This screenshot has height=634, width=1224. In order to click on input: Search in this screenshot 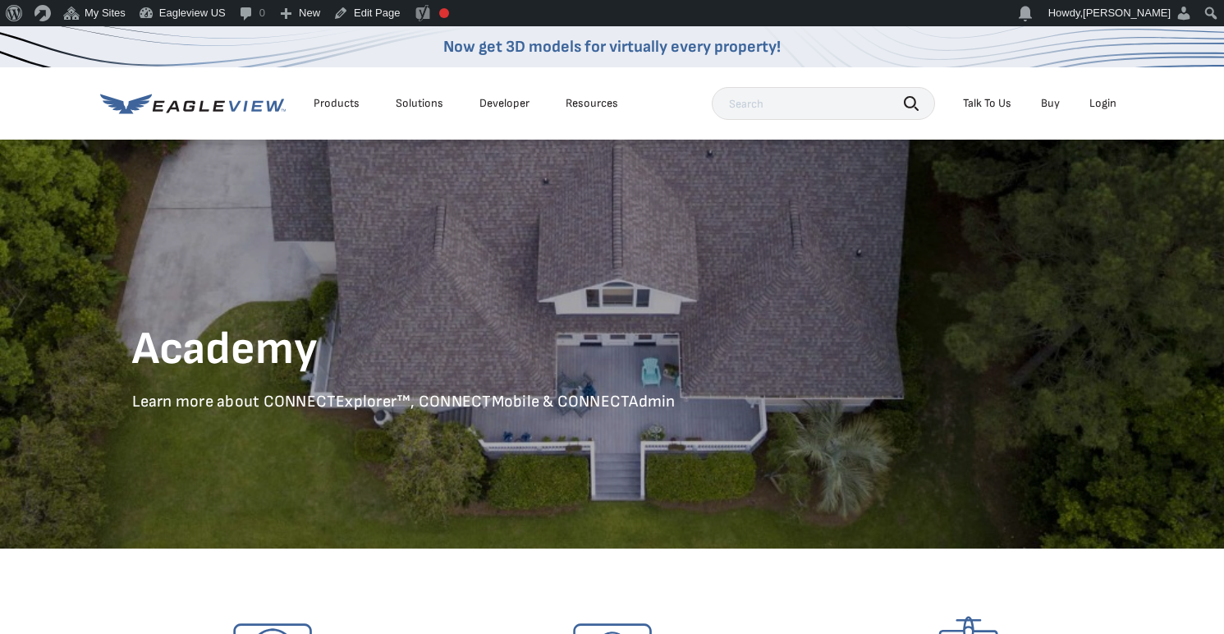, I will do `click(824, 103)`.